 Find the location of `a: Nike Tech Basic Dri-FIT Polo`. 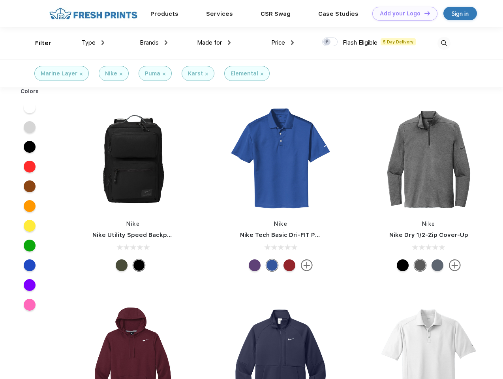

a: Nike Tech Basic Dri-FIT Polo is located at coordinates (282, 235).